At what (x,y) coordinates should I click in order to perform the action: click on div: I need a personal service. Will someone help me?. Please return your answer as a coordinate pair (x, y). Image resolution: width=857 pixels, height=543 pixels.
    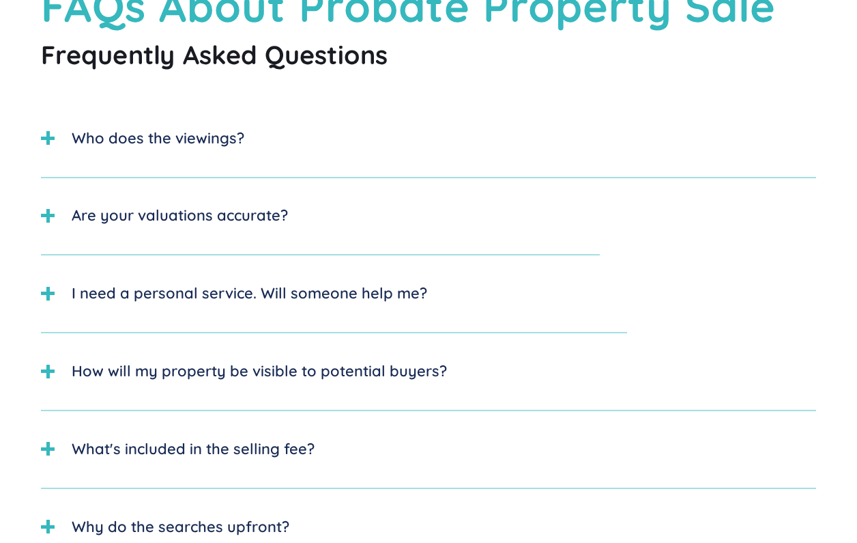
    Looking at the image, I should click on (249, 293).